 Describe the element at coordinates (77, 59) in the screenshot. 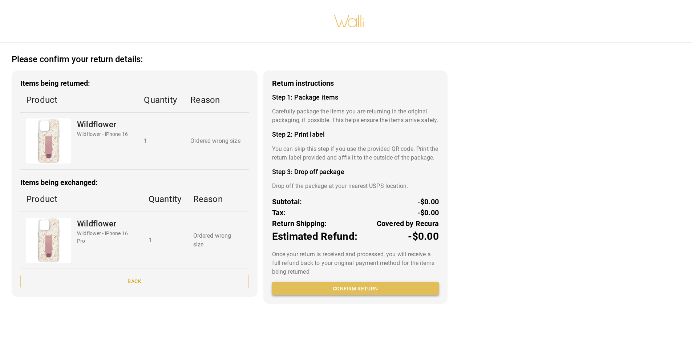

I see `h2: Please confirm your return details:` at that location.